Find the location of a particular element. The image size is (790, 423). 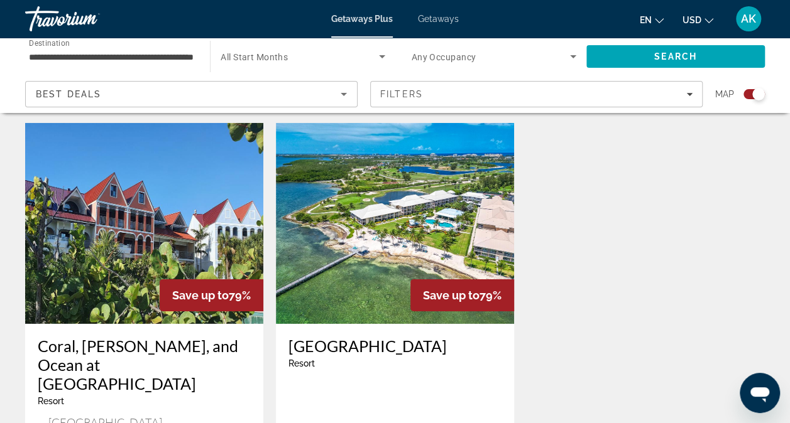

span: Search is located at coordinates (675, 57).